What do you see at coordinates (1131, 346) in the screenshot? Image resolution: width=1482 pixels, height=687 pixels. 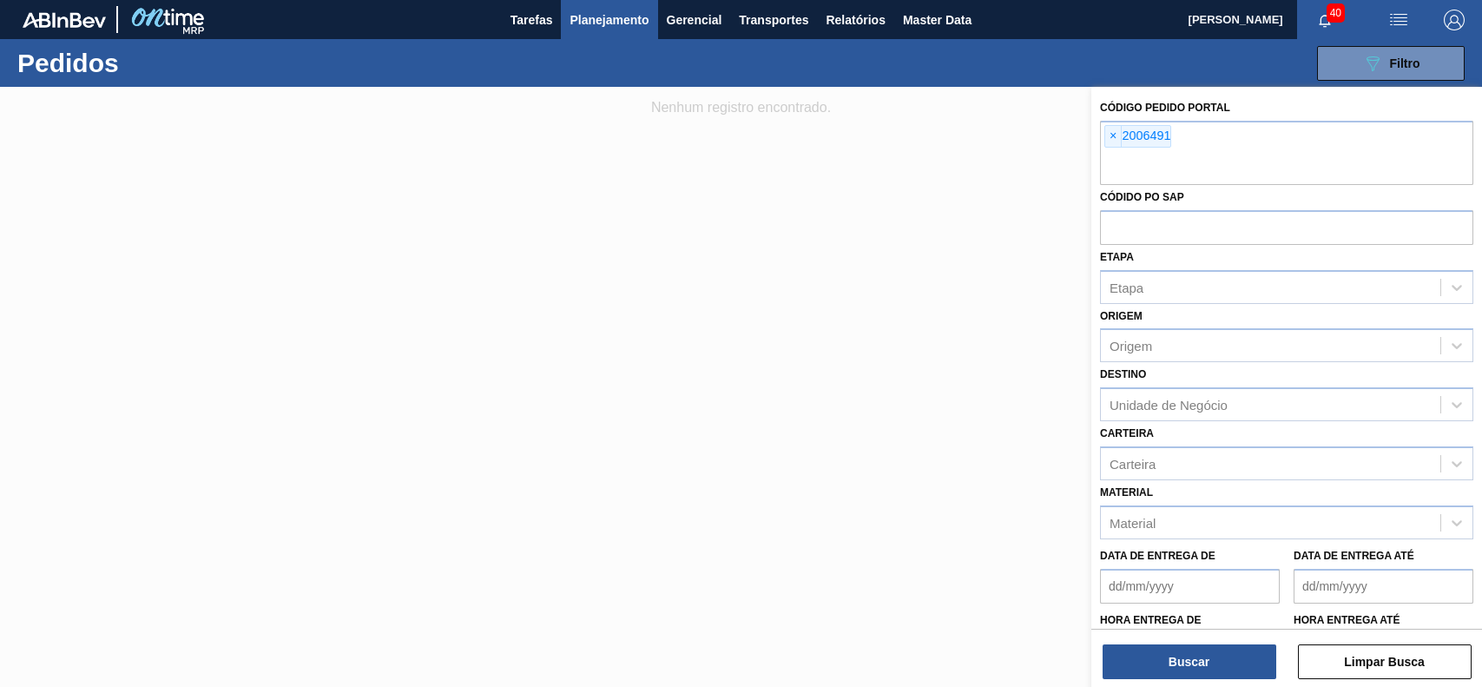 I see `div: Origem` at bounding box center [1131, 346].